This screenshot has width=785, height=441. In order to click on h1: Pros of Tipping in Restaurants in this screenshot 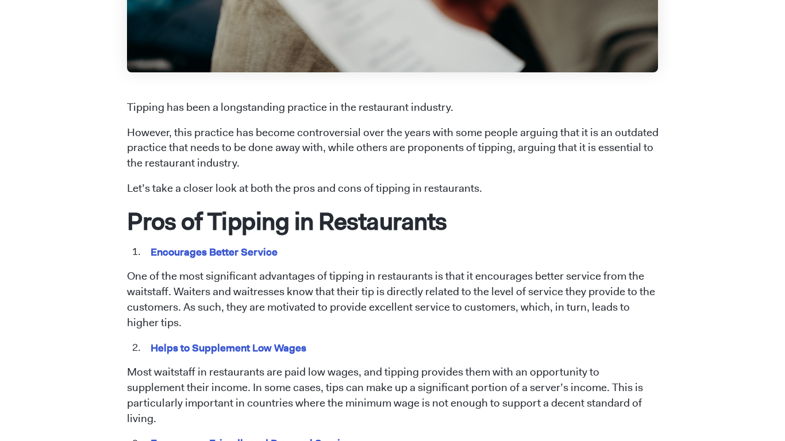, I will do `click(393, 221)`.